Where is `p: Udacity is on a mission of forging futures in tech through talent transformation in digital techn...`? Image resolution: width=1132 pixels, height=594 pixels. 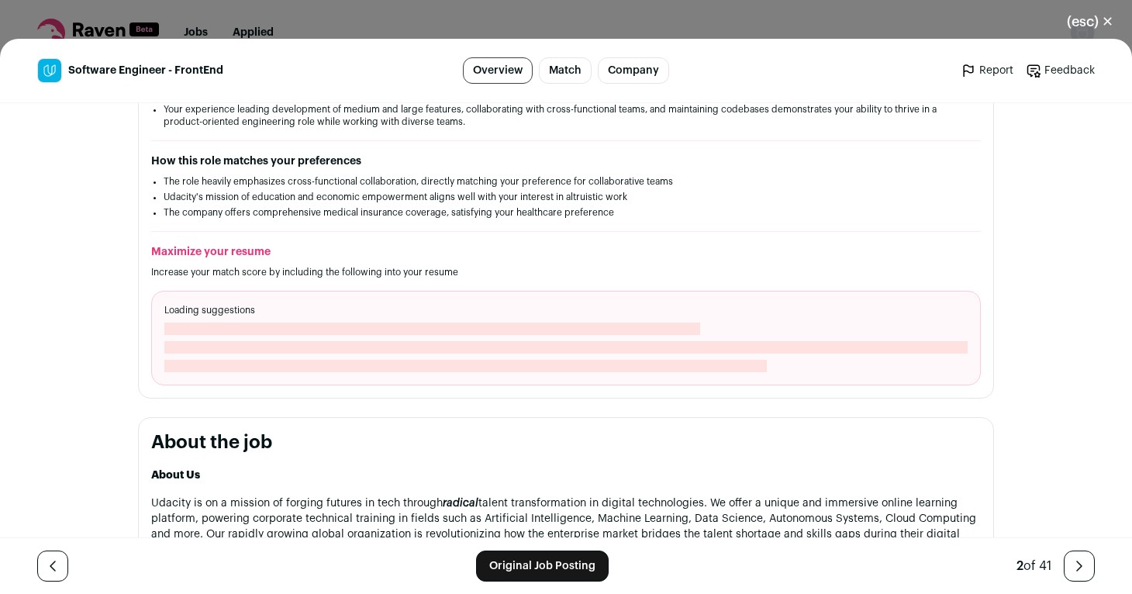
p: Udacity is on a mission of forging futures in tech through talent transformation in digital techn... is located at coordinates (566, 526).